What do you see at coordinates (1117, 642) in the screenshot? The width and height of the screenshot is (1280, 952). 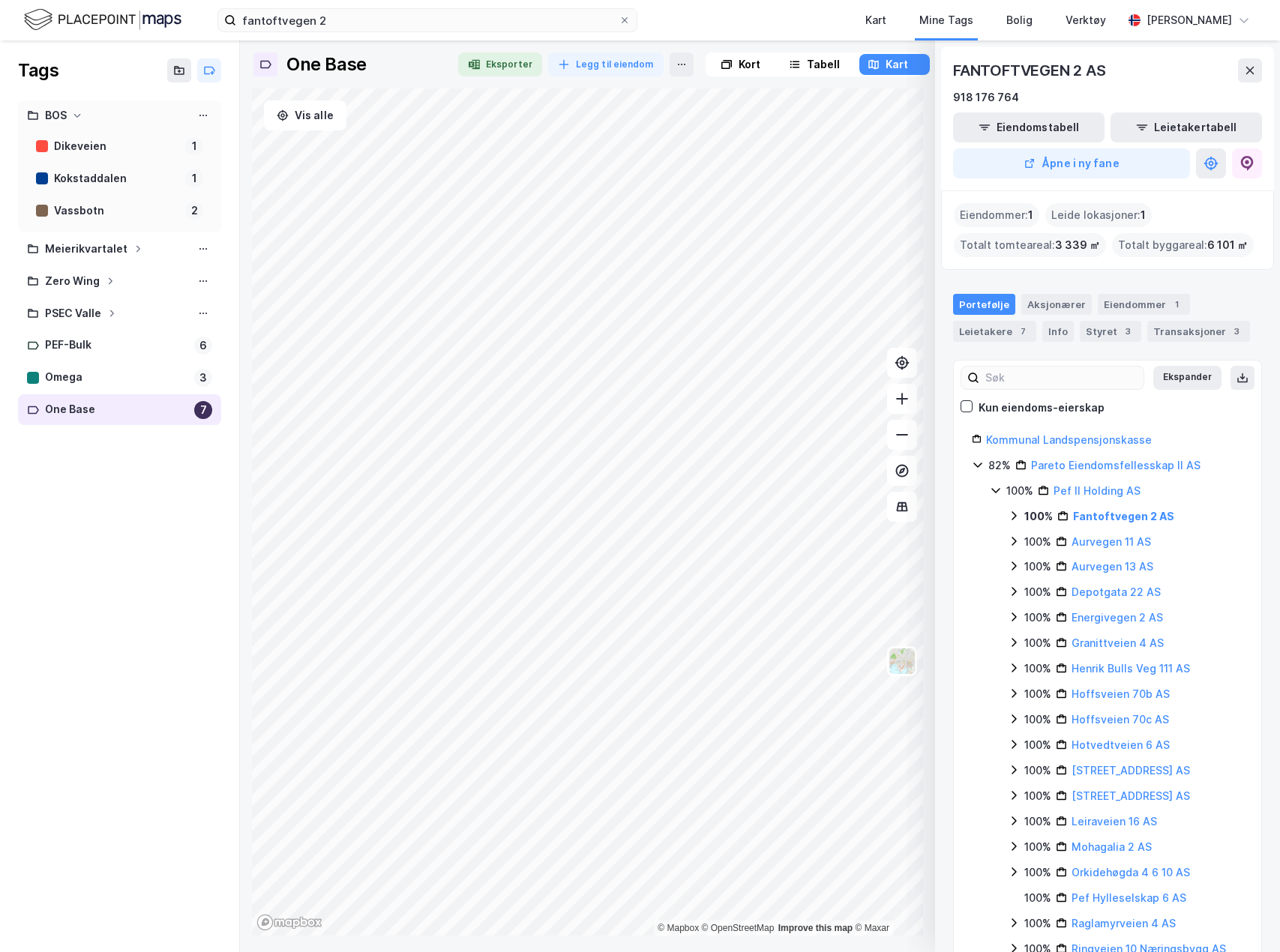 I see `a: Granittveien 4 AS` at bounding box center [1117, 642].